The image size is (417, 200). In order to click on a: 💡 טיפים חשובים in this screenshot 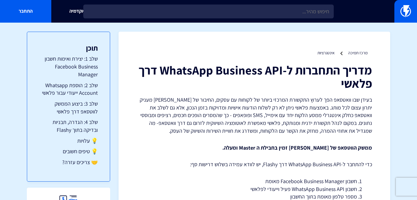, I will do `click(68, 151)`.